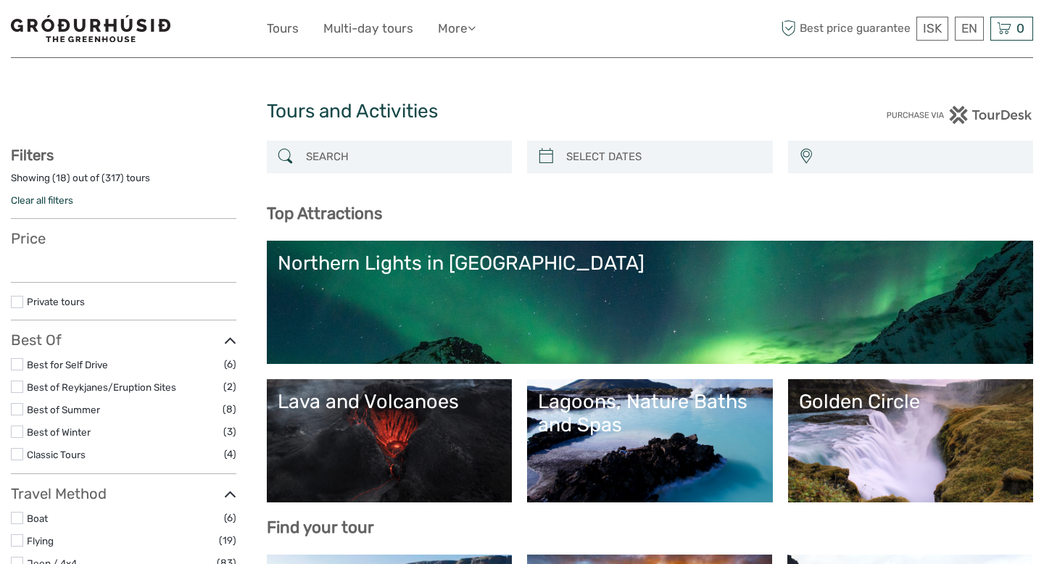  I want to click on a: Lava and Volcanoes, so click(389, 441).